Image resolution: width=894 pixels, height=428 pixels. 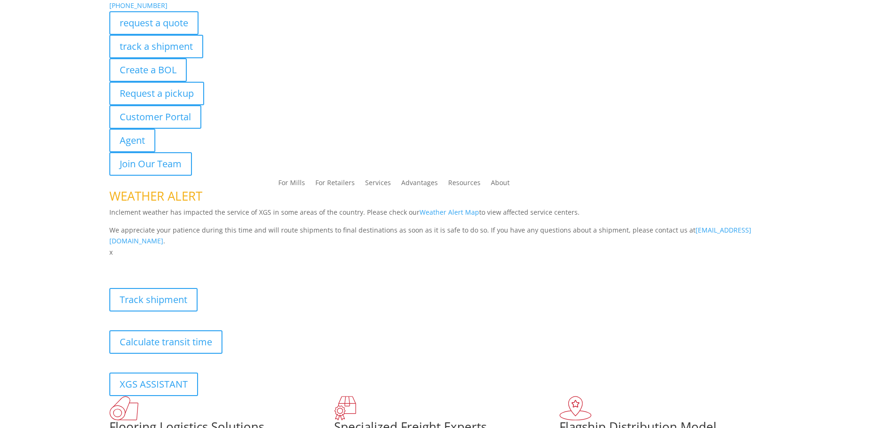 I want to click on img: xgs-icon-focused-on-flooring-red, so click(x=345, y=408).